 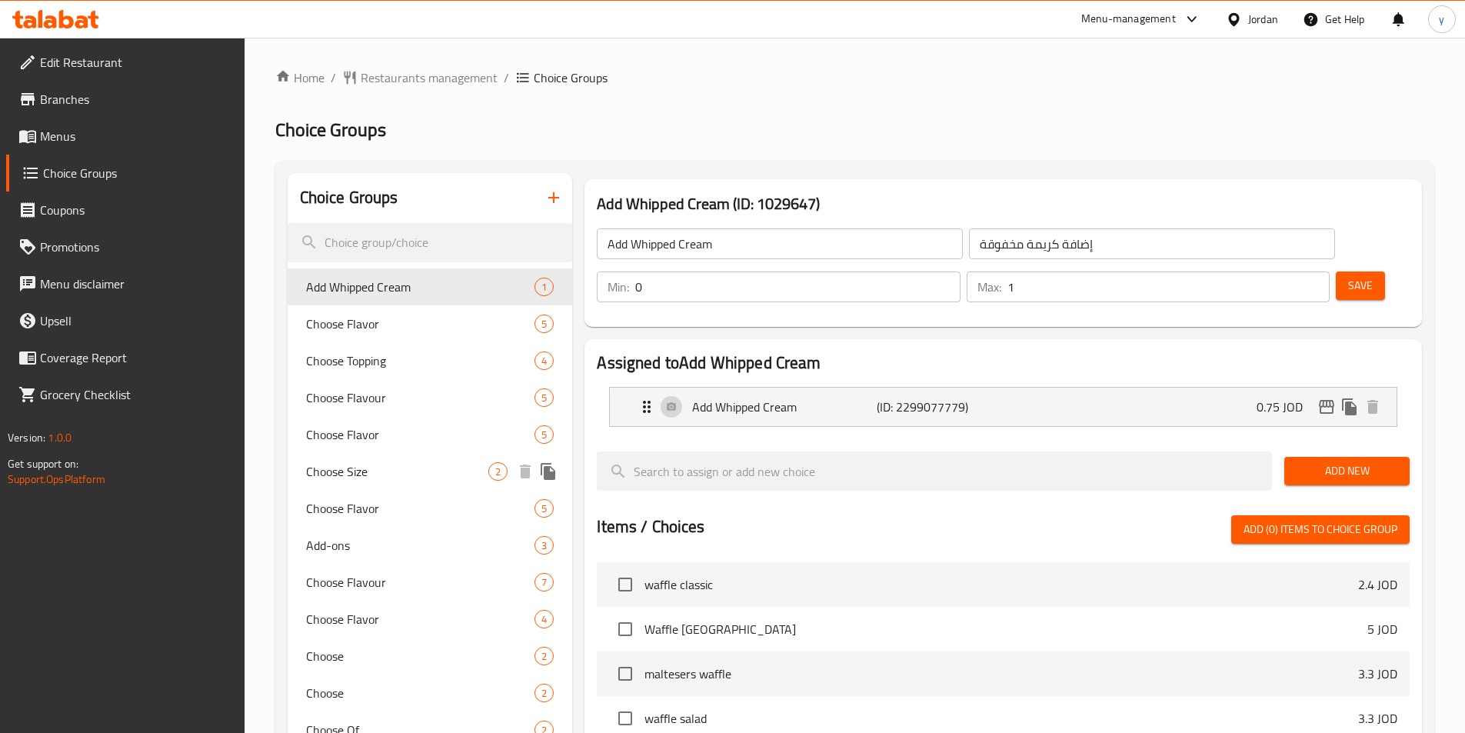 What do you see at coordinates (136, 62) in the screenshot?
I see `span: Edit Restaurant` at bounding box center [136, 62].